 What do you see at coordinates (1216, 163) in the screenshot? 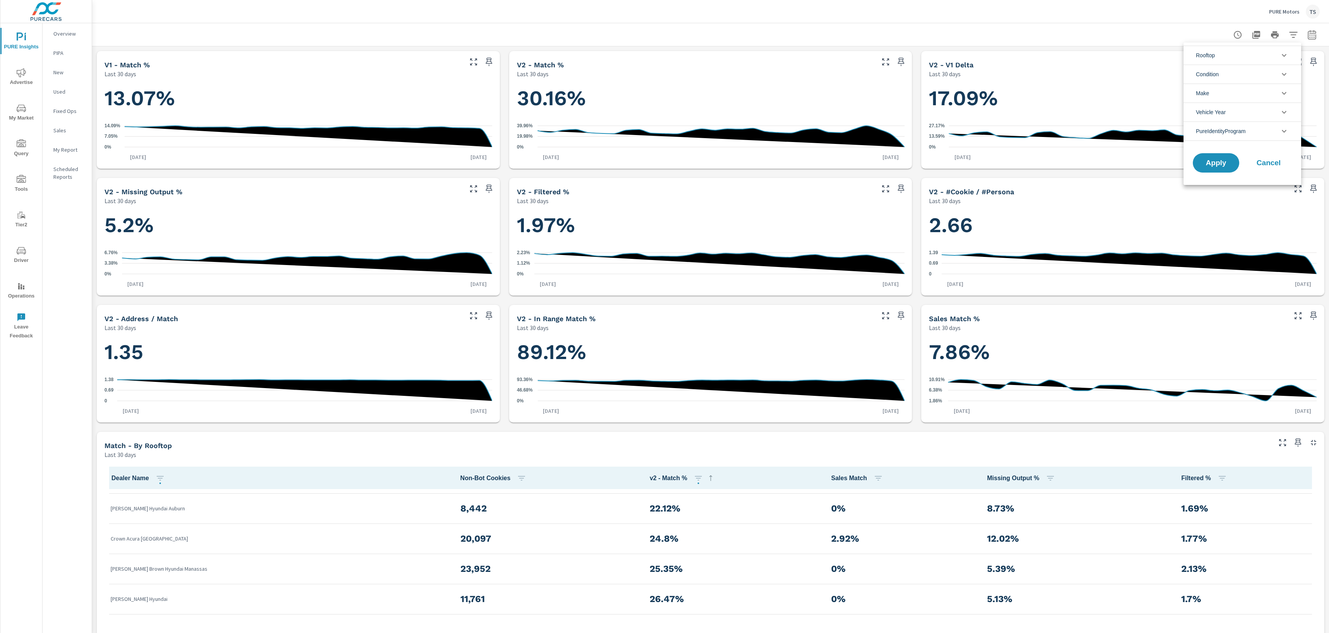
I see `span: Apply` at bounding box center [1216, 163].